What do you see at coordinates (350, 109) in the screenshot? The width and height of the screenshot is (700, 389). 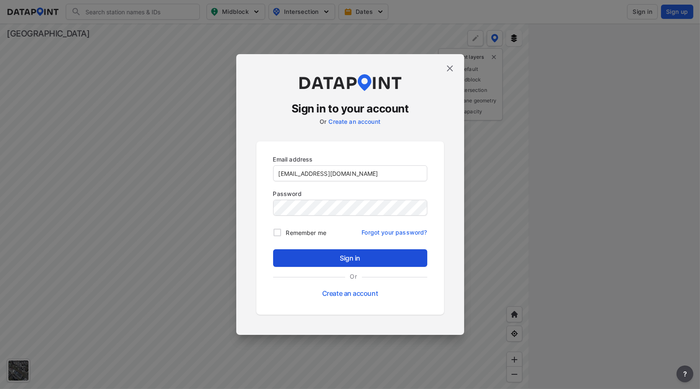 I see `h3: Sign in to your account` at bounding box center [350, 109].